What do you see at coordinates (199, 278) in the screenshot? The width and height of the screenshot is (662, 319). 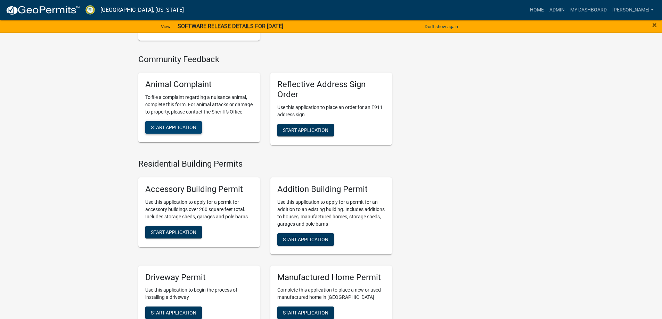 I see `h5: Driveway Permit` at bounding box center [199, 278].